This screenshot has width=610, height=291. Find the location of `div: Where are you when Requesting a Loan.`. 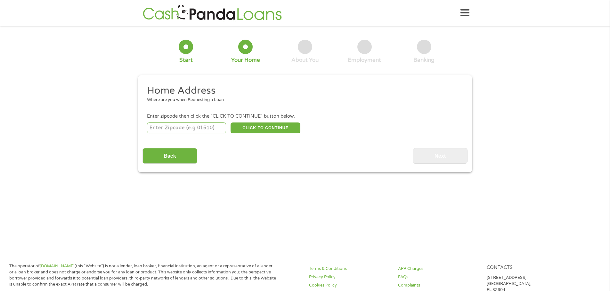

div: Where are you when Requesting a Loan. is located at coordinates (302, 100).